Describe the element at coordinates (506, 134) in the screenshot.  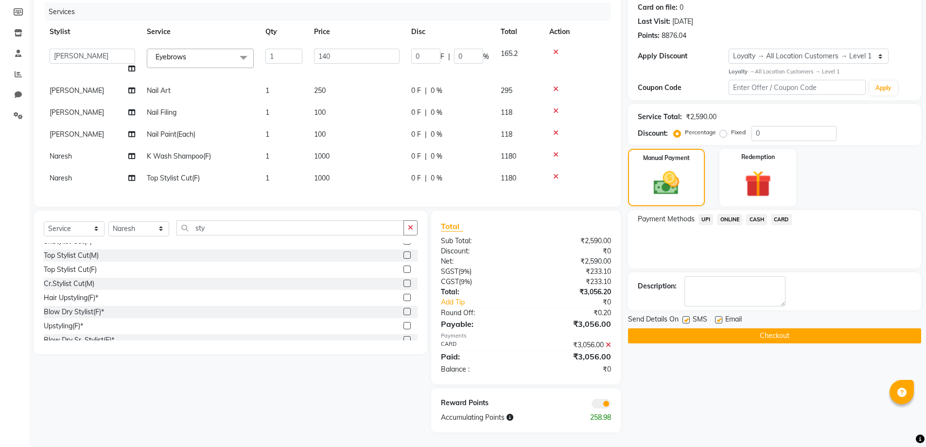
I see `span: 118` at that location.